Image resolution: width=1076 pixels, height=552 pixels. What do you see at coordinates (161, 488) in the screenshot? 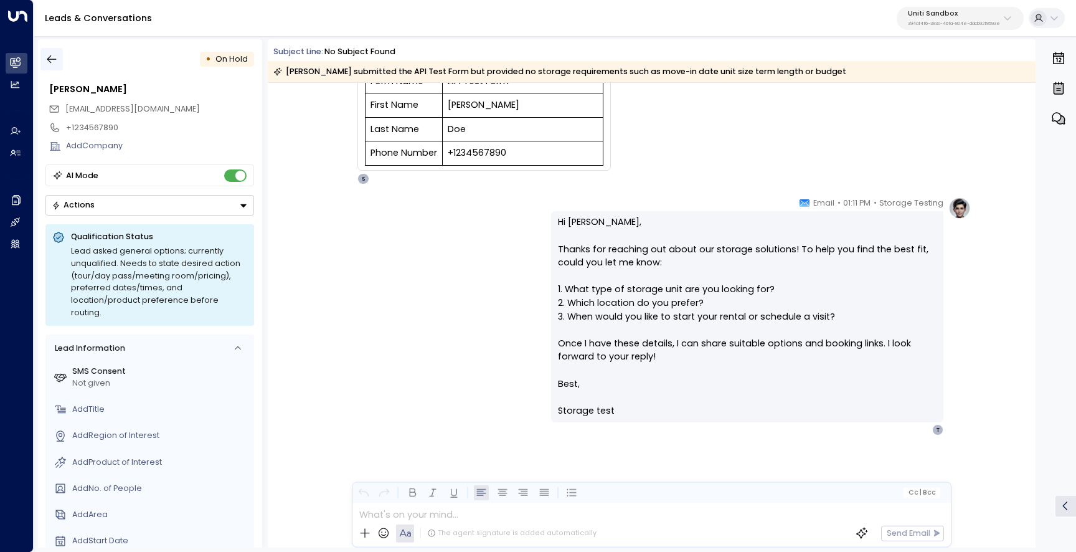
I see `div: AddNo. of People` at bounding box center [161, 488].